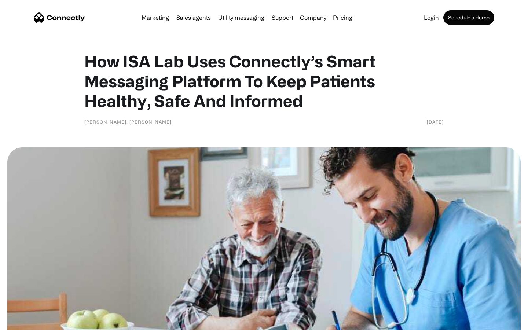 The width and height of the screenshot is (528, 330). Describe the element at coordinates (193, 18) in the screenshot. I see `a: Sales agents` at that location.